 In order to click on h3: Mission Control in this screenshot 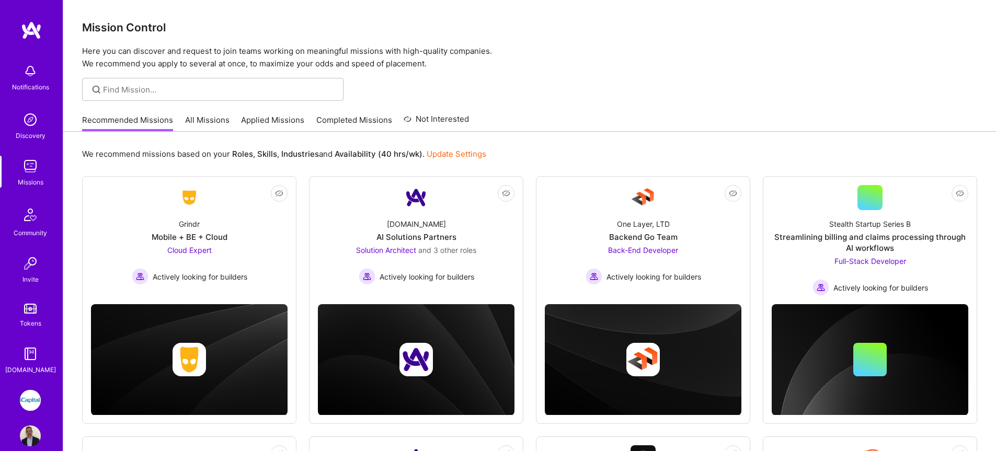, I will do `click(529, 27)`.